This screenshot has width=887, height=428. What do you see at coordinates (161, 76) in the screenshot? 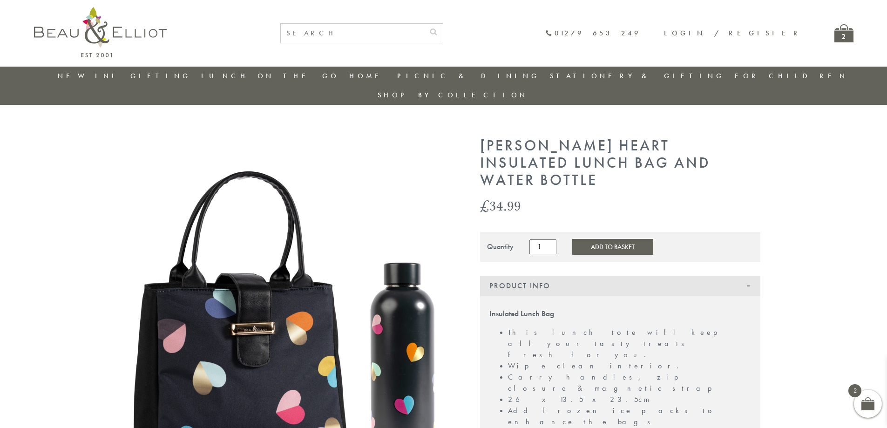
I see `a: Gifting` at bounding box center [161, 76].